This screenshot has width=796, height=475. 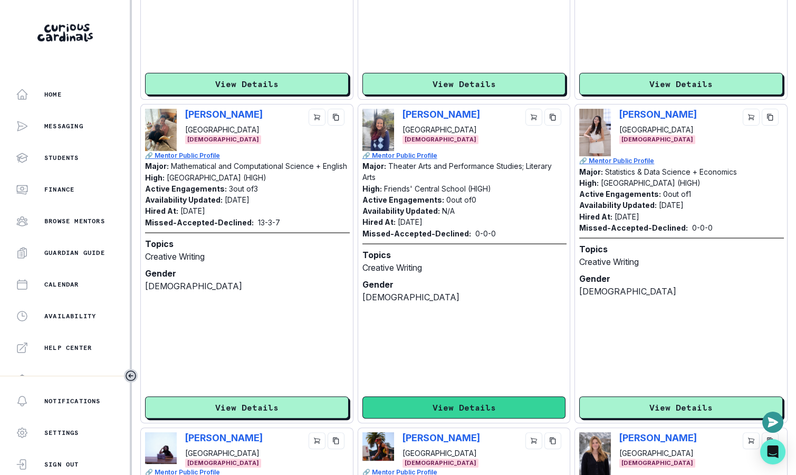 What do you see at coordinates (70, 316) in the screenshot?
I see `p: Availability` at bounding box center [70, 316].